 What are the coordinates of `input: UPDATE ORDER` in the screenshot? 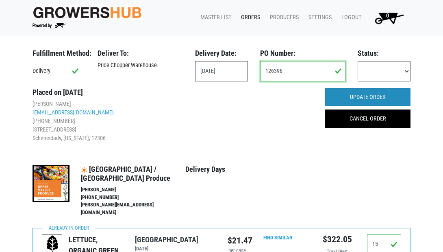 It's located at (368, 97).